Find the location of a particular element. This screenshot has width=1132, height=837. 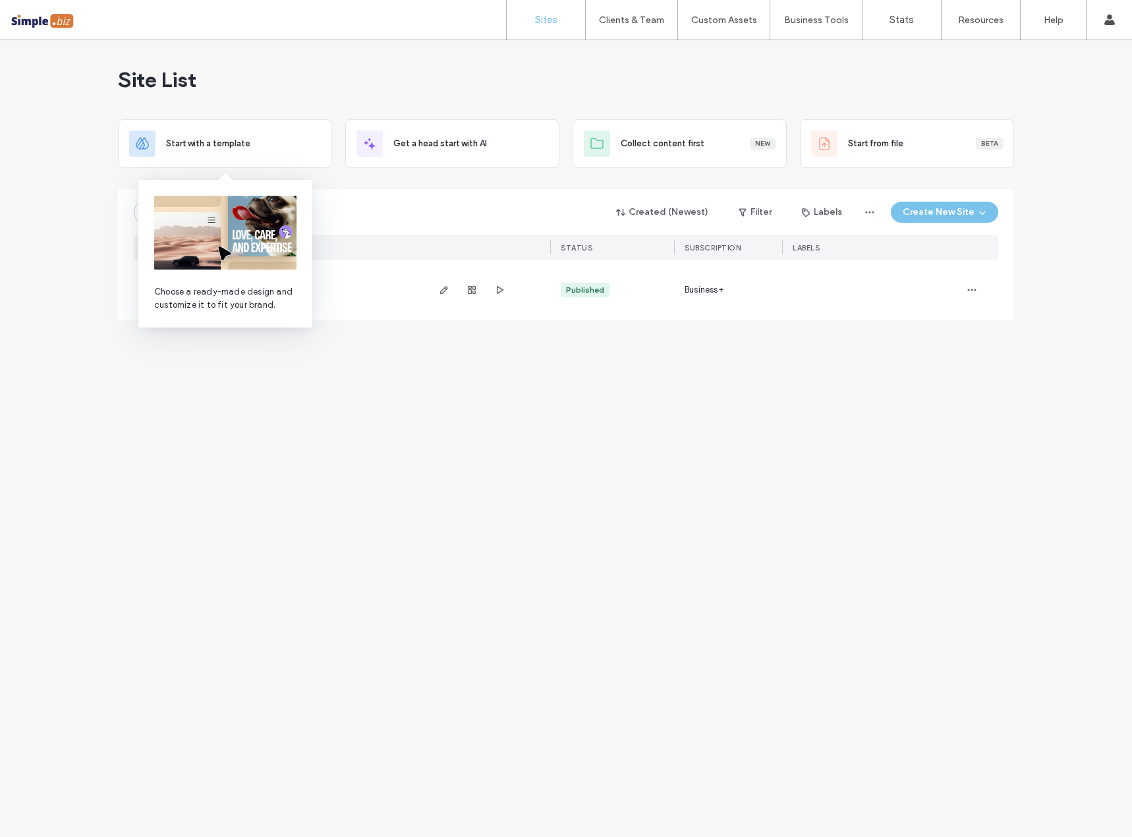

span: LABELS is located at coordinates (806, 248).